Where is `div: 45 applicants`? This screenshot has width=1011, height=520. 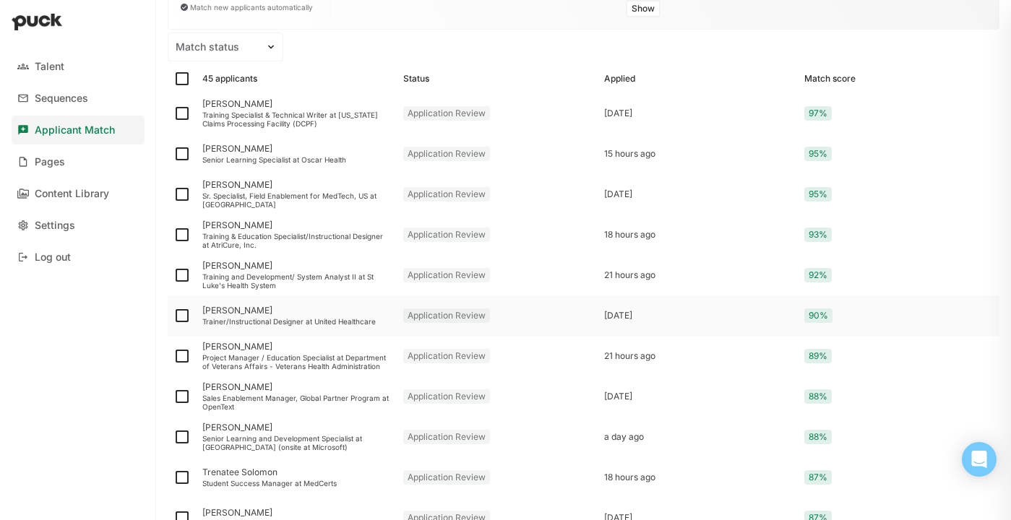 div: 45 applicants is located at coordinates (230, 79).